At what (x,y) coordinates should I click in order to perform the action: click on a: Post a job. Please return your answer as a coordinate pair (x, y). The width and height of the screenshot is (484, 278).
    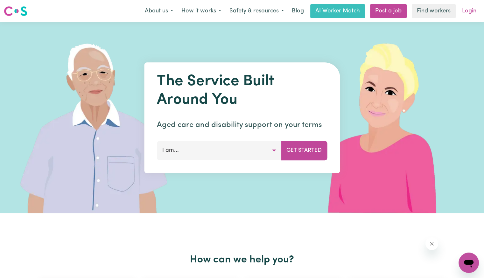
    Looking at the image, I should click on (388, 11).